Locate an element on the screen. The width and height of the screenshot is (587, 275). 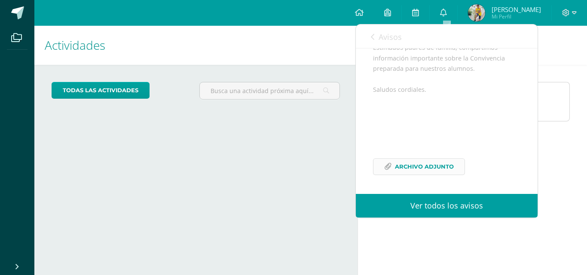
span: Mi Perfil is located at coordinates (516, 16).